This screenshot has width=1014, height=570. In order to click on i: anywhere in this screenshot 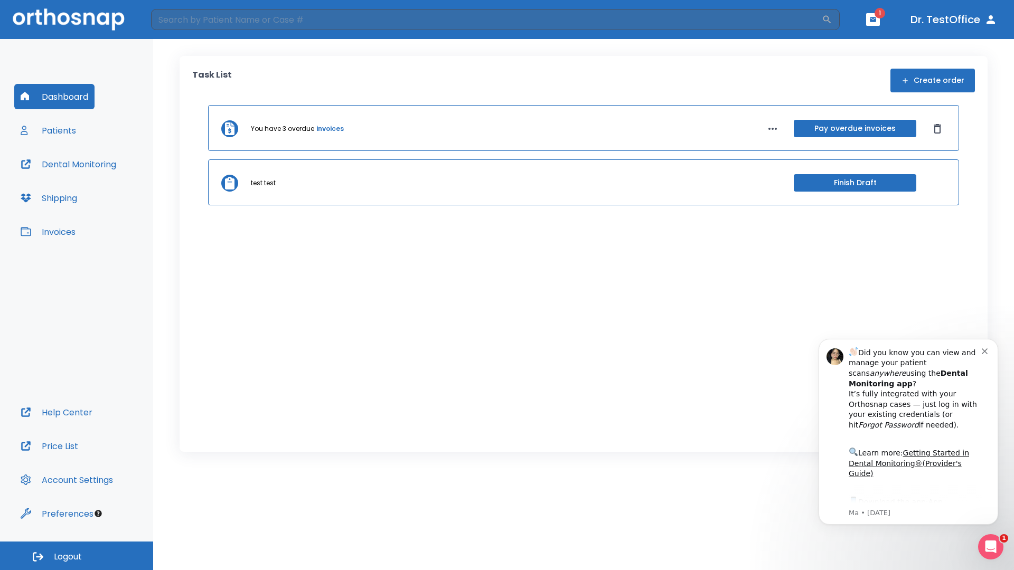, I will do `click(85, 50)`.